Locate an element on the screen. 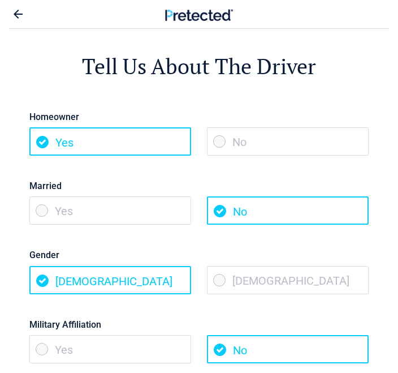 The height and width of the screenshot is (373, 398). img: Main Logo is located at coordinates (199, 15).